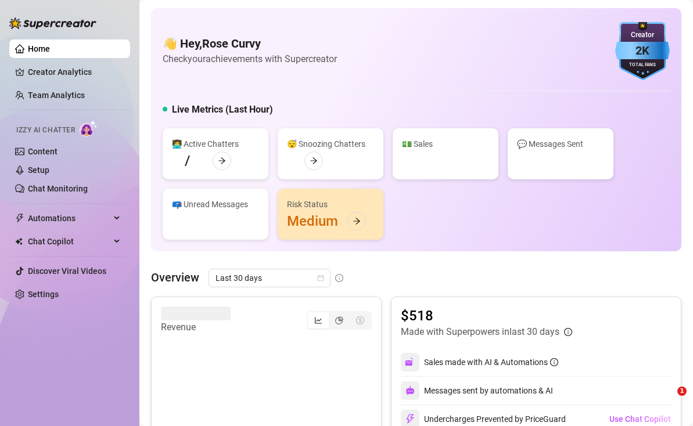  I want to click on article: Overview, so click(175, 278).